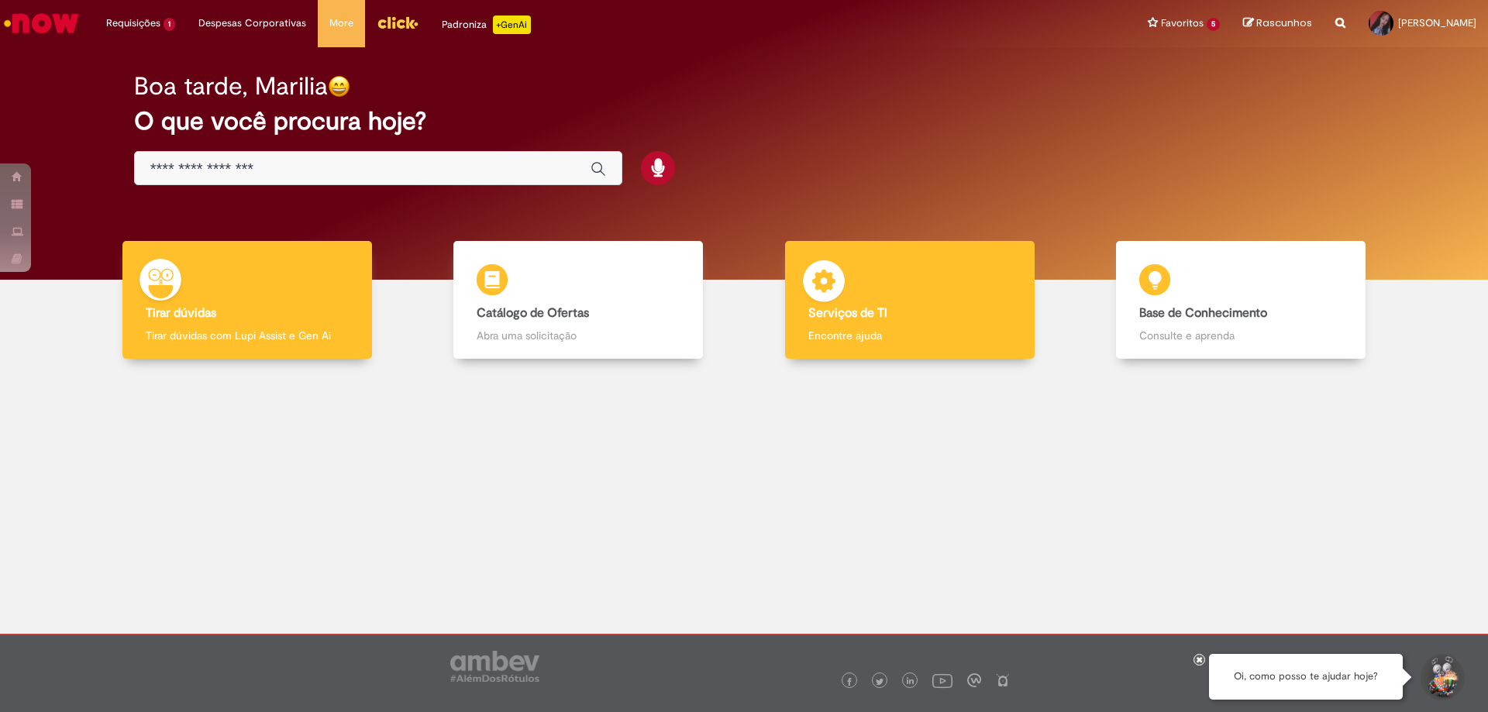 The width and height of the screenshot is (1488, 712). Describe the element at coordinates (247, 336) in the screenshot. I see `p: Tirar dúvidas com Lupi Assist e Gen Ai` at that location.